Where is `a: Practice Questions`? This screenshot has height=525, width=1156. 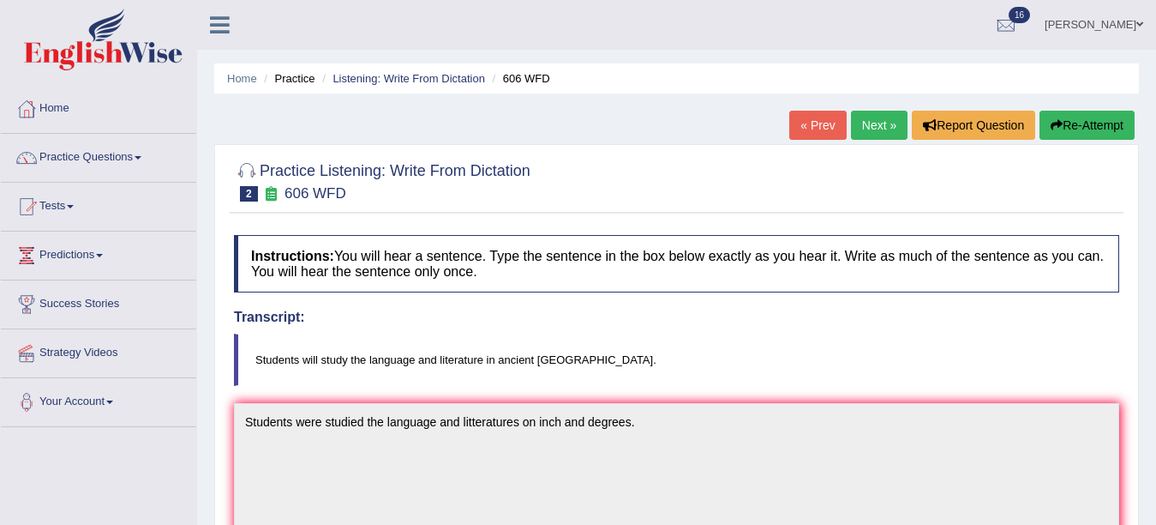 a: Practice Questions is located at coordinates (99, 155).